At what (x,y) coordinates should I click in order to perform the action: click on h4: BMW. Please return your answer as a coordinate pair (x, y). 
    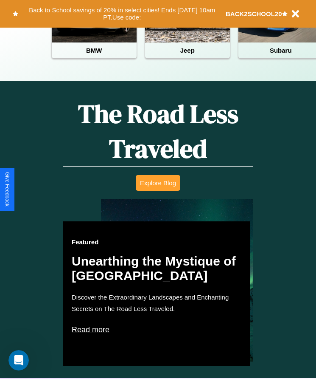
    Looking at the image, I should click on (94, 50).